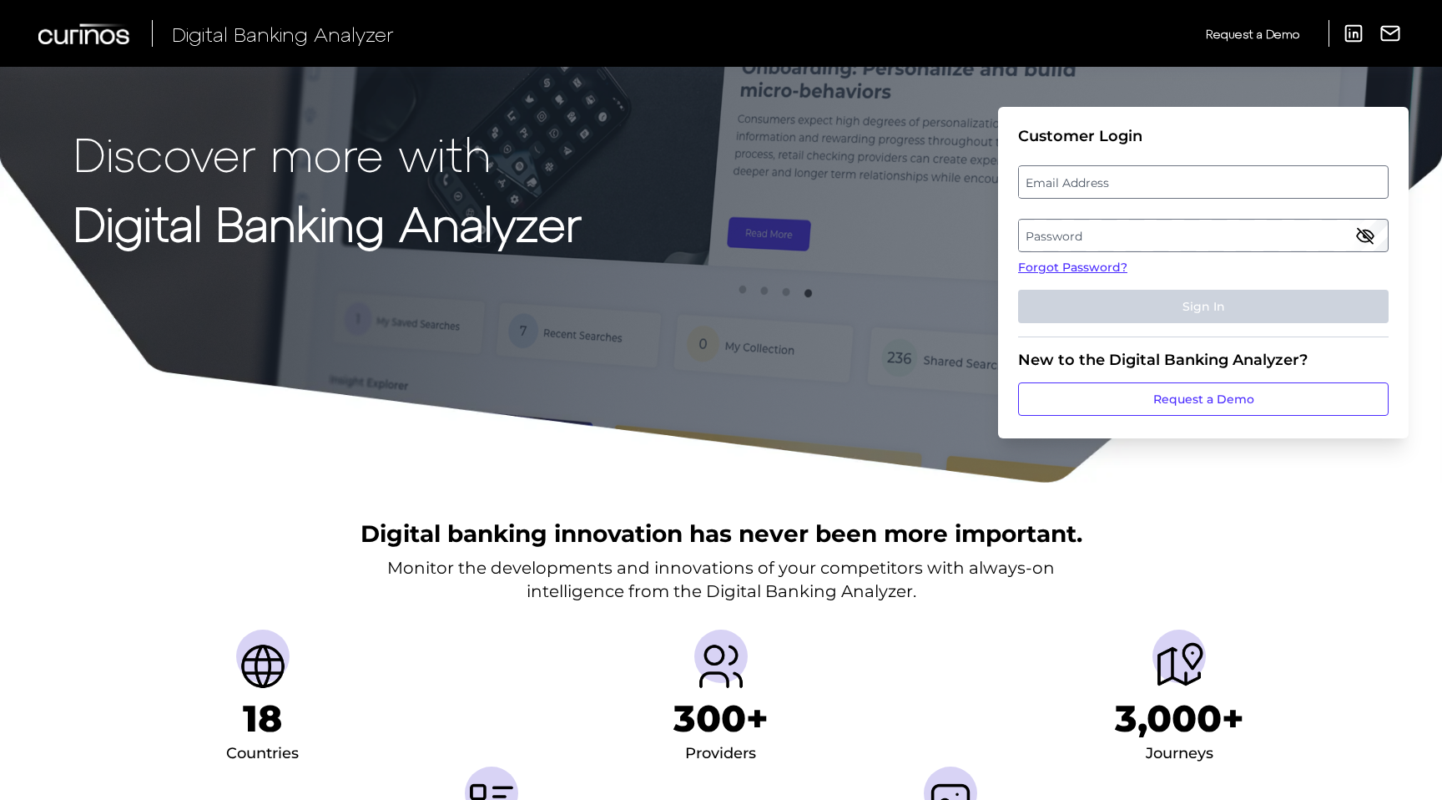  What do you see at coordinates (721, 579) in the screenshot?
I see `p: Monitor the developments and innovations of your competitors with always-on intelligence from the...` at bounding box center [721, 579].